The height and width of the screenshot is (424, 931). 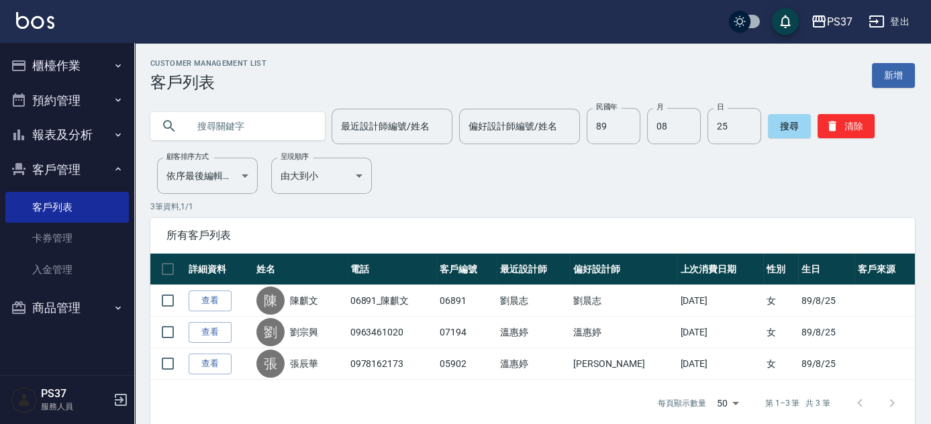 What do you see at coordinates (466, 364) in the screenshot?
I see `td: 05902` at bounding box center [466, 364].